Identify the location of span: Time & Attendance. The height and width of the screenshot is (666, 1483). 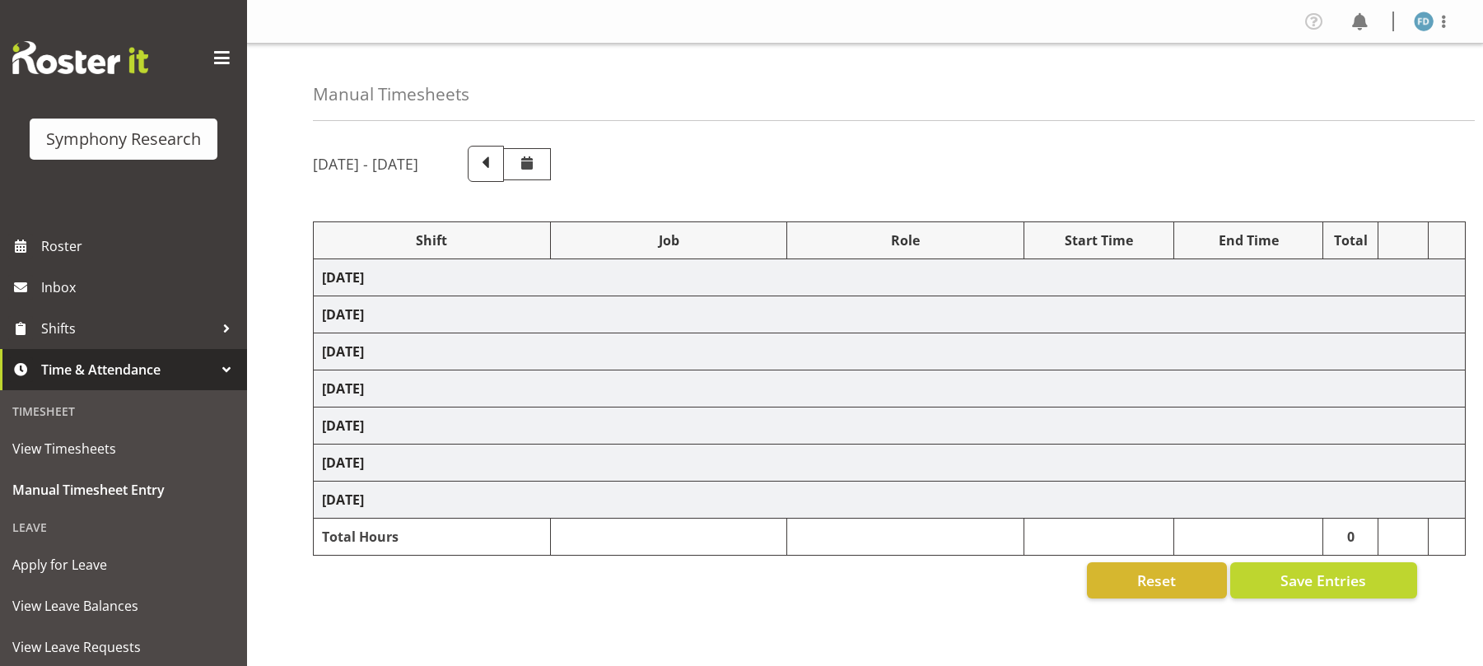
(128, 370).